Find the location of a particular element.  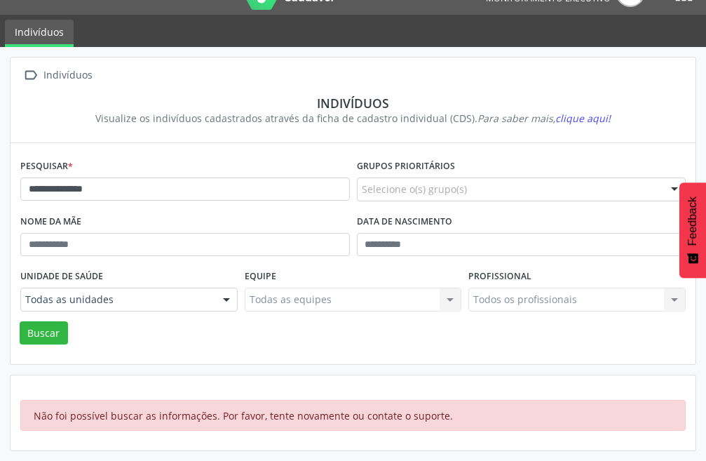

label: Profissional is located at coordinates (500, 276).